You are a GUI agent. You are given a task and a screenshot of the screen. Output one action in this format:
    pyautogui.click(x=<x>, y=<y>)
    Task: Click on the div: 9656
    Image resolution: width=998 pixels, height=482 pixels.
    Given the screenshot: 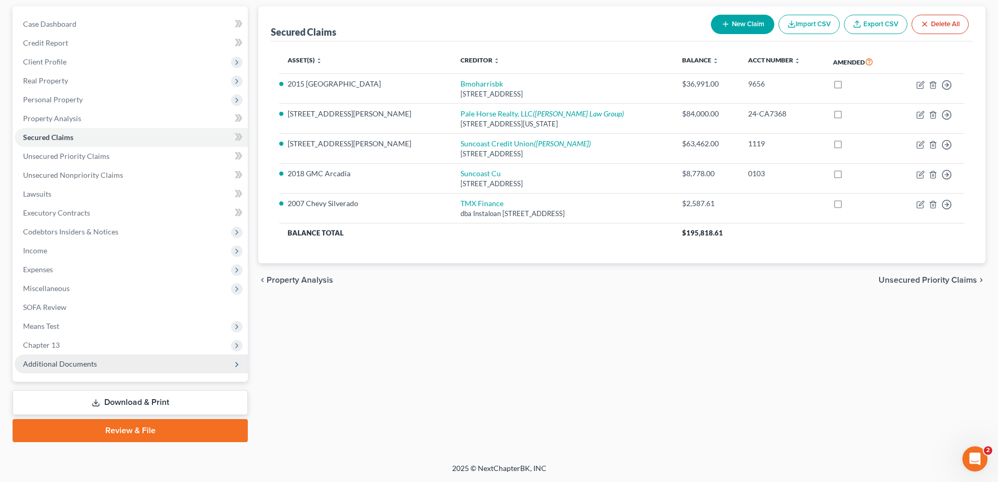 What is the action you would take?
    pyautogui.click(x=782, y=84)
    